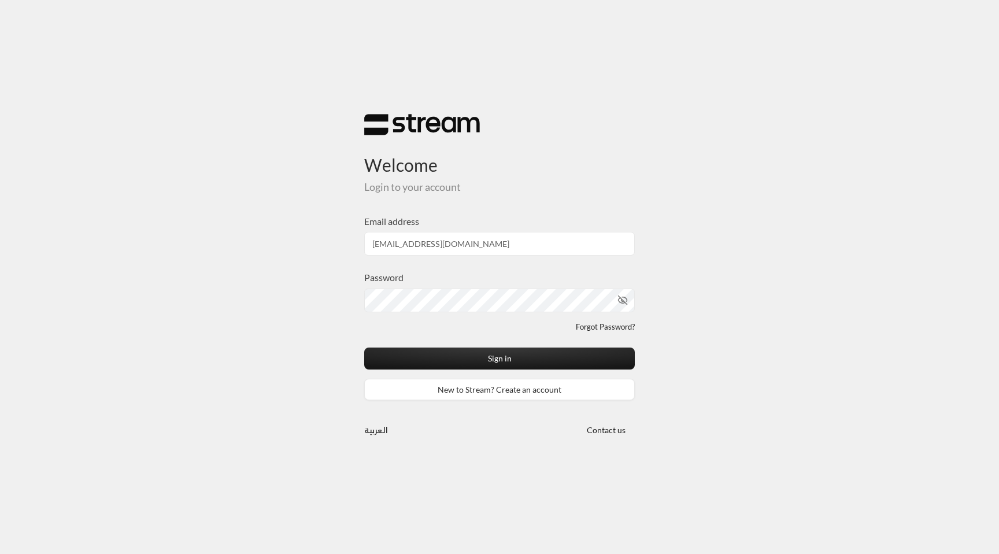  I want to click on label: Email address, so click(391, 221).